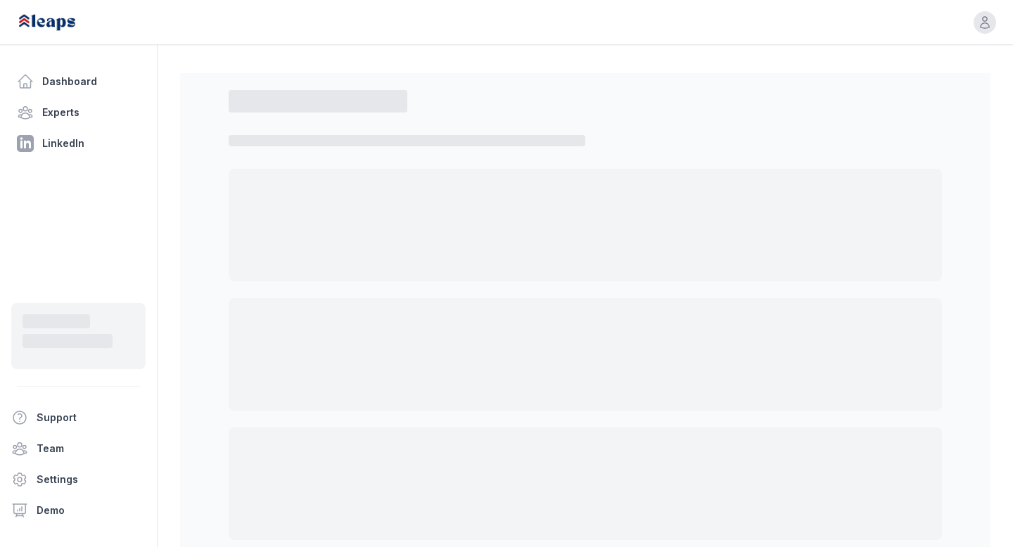 The width and height of the screenshot is (1013, 547). What do you see at coordinates (78, 113) in the screenshot?
I see `a: Experts` at bounding box center [78, 113].